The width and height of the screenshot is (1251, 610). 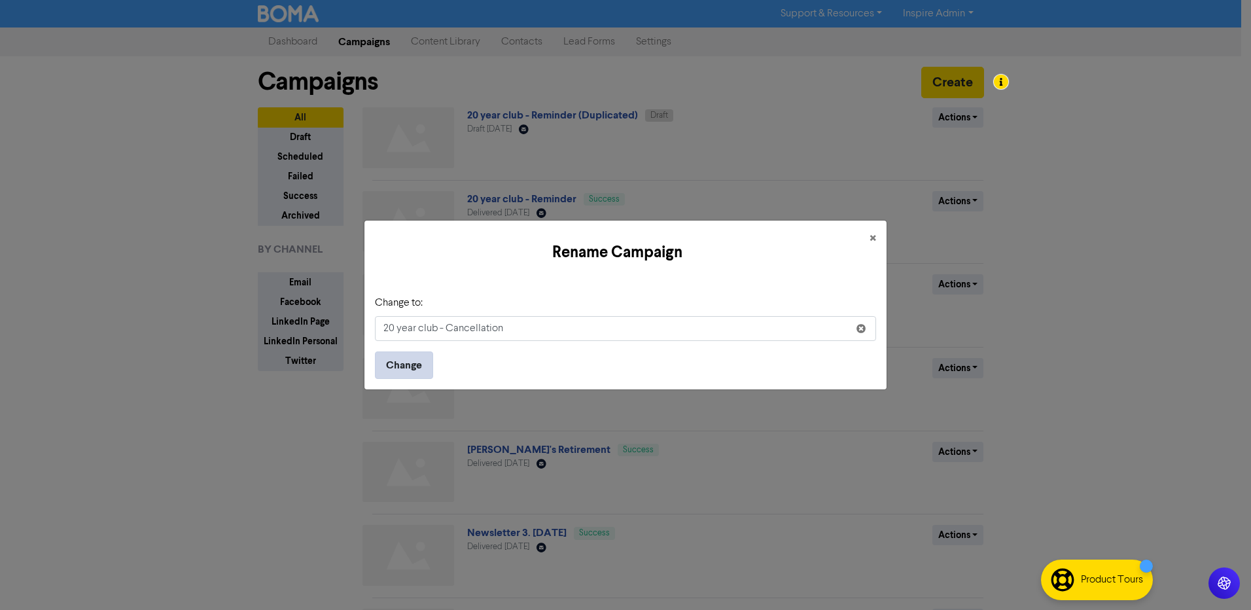 I want to click on div: Chat Widget, so click(x=1218, y=578).